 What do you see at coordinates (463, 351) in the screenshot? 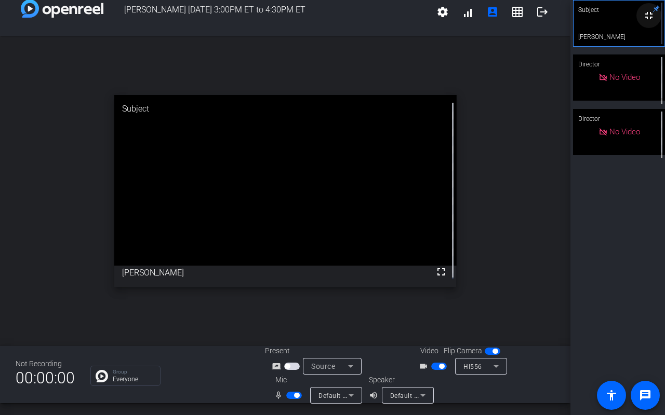
I see `span: Flip Camera` at bounding box center [463, 351].